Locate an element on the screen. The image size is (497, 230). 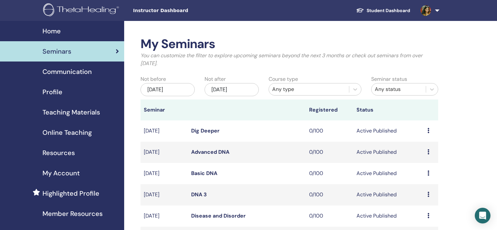
span: Resources is located at coordinates (59, 153).